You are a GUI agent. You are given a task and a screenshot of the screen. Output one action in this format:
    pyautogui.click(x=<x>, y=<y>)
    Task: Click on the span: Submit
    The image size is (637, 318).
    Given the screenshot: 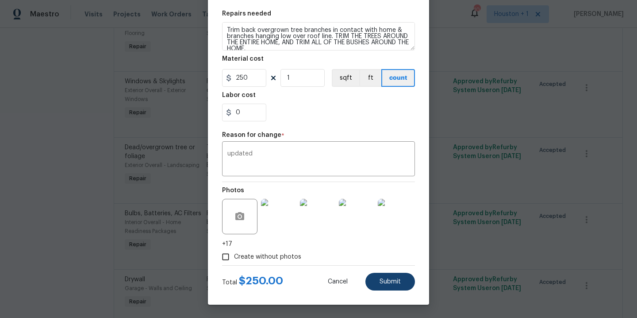 What is the action you would take?
    pyautogui.click(x=390, y=281)
    